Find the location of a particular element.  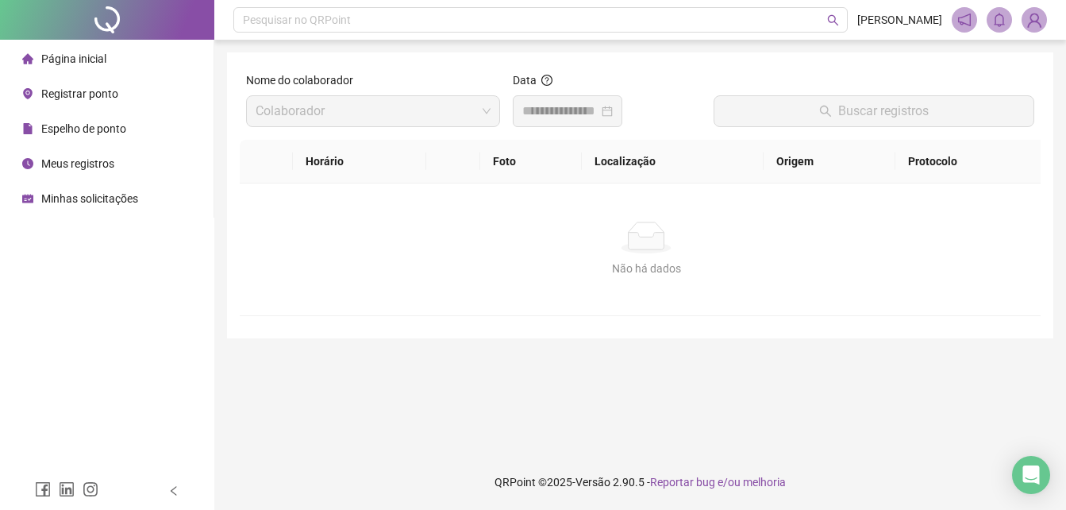

span: home is located at coordinates (28, 59).